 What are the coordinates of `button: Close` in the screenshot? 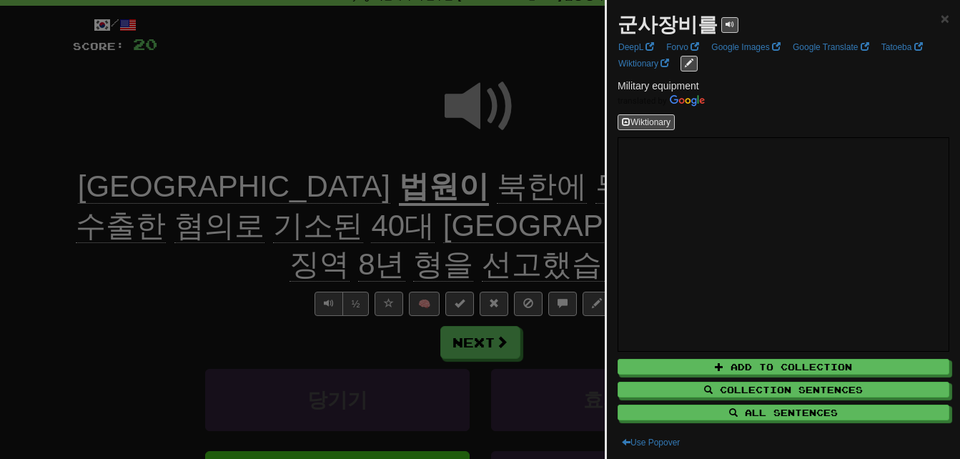 It's located at (945, 18).